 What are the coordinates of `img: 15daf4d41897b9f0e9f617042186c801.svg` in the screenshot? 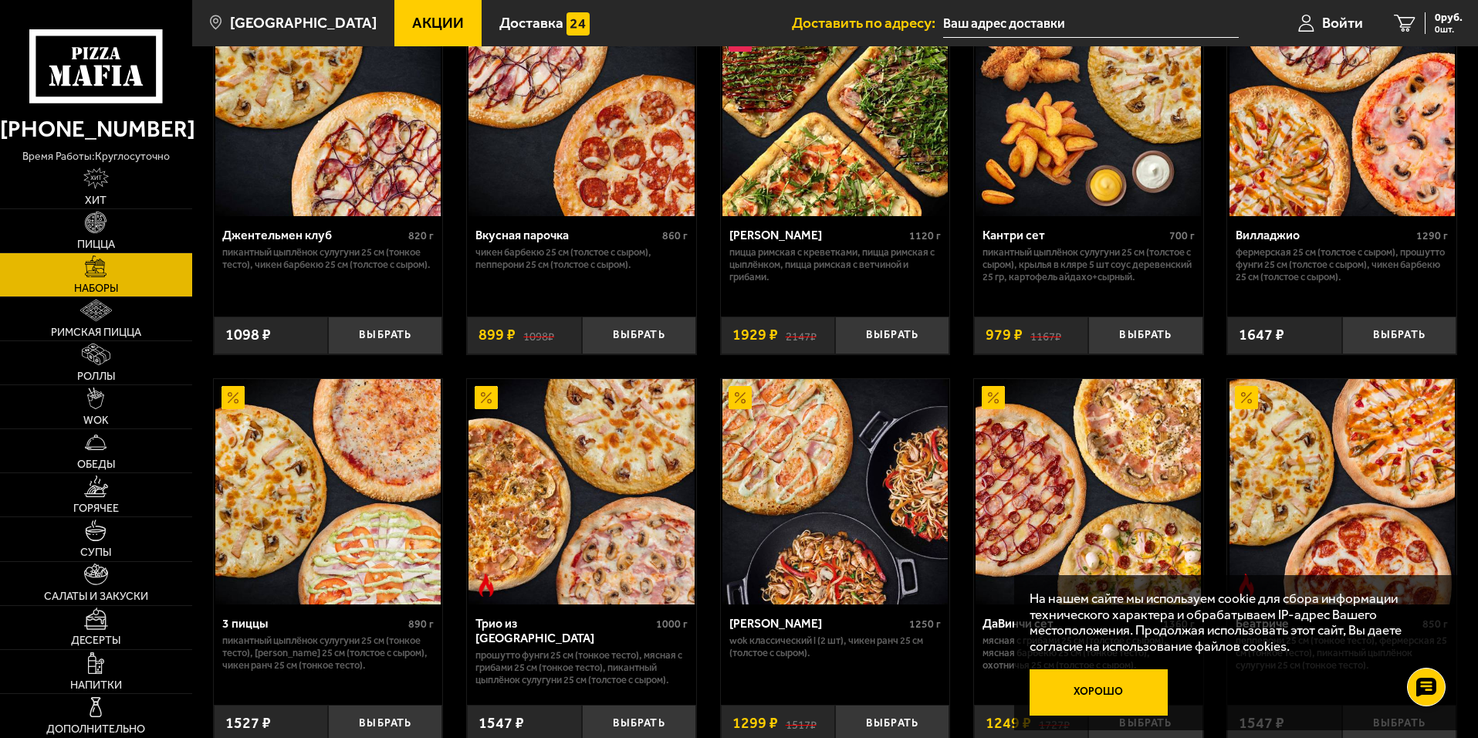 It's located at (578, 24).